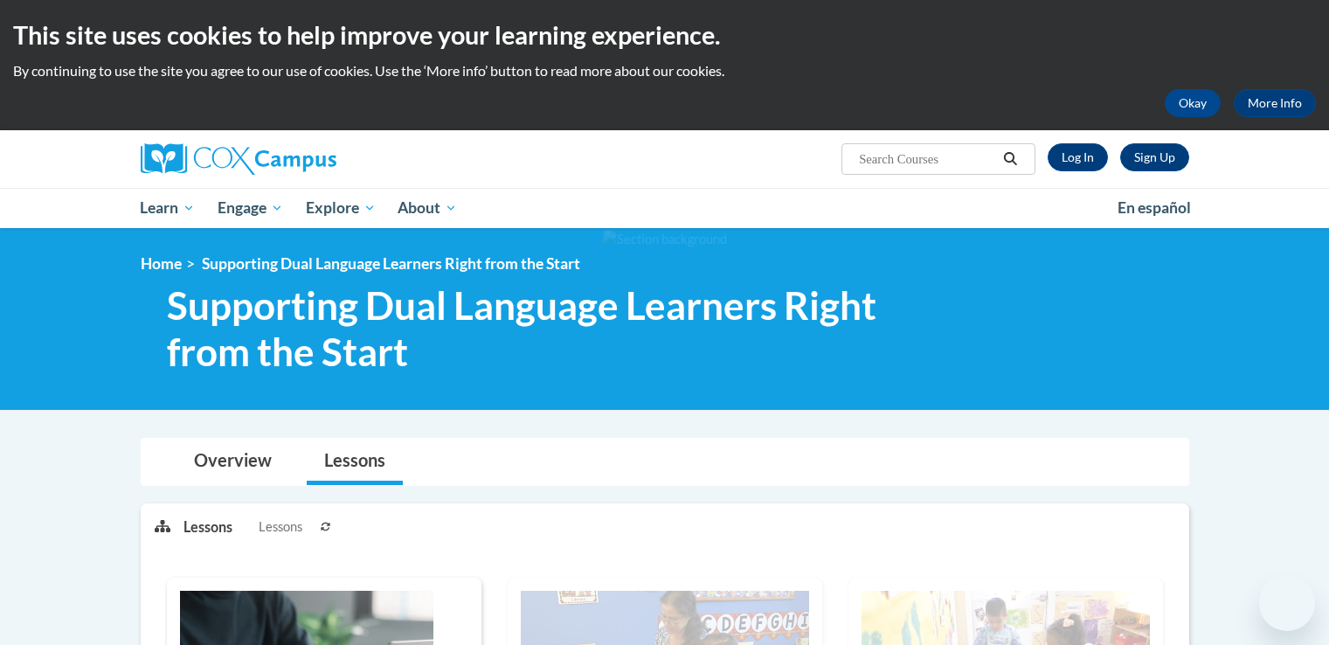  Describe the element at coordinates (665, 239) in the screenshot. I see `img: Section background` at that location.